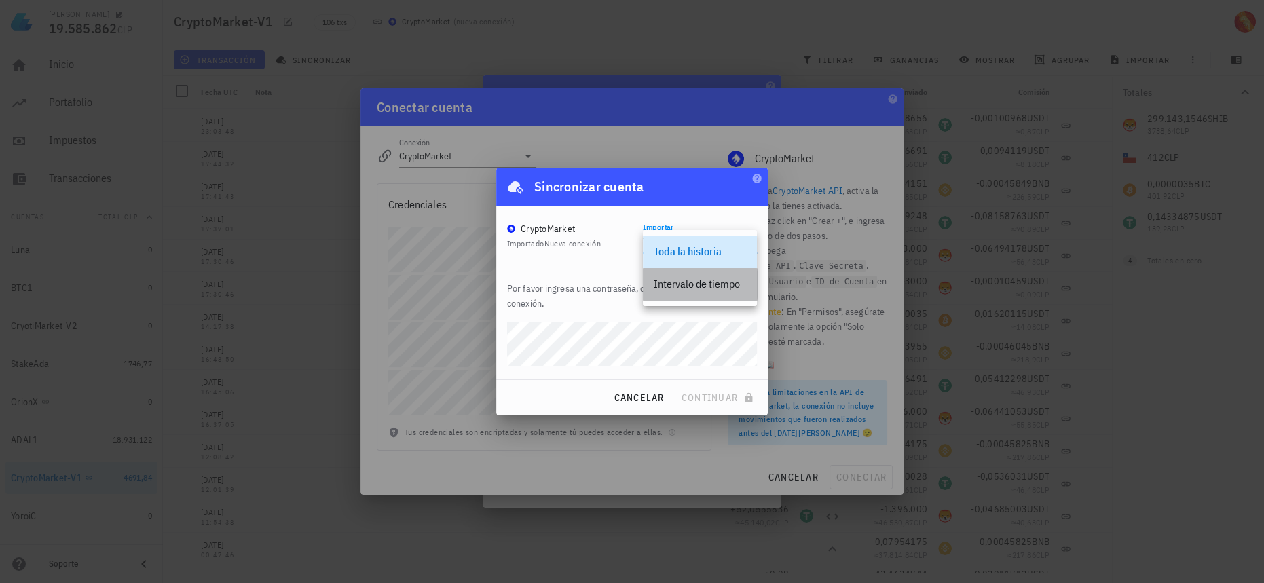  What do you see at coordinates (638, 398) in the screenshot?
I see `button: cancelar` at bounding box center [638, 398].